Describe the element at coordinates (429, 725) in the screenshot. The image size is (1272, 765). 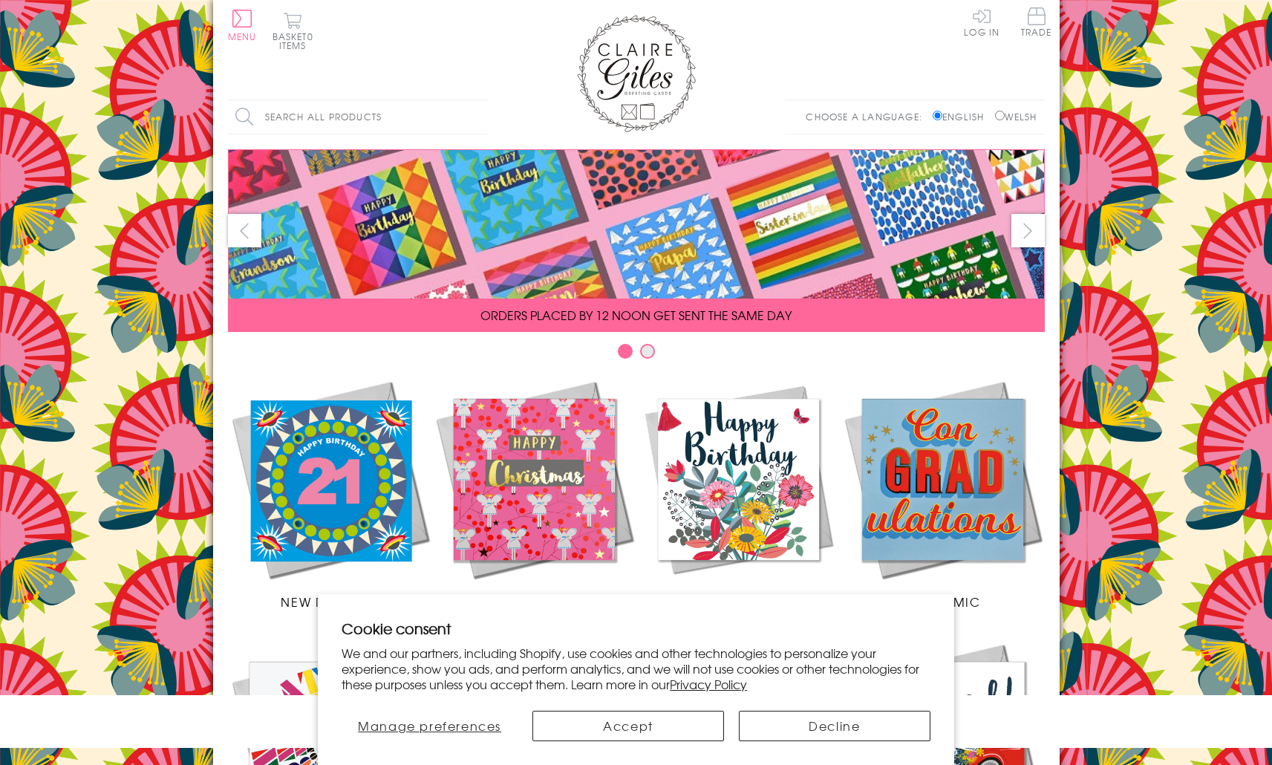
I see `button: Manage preferences` at that location.